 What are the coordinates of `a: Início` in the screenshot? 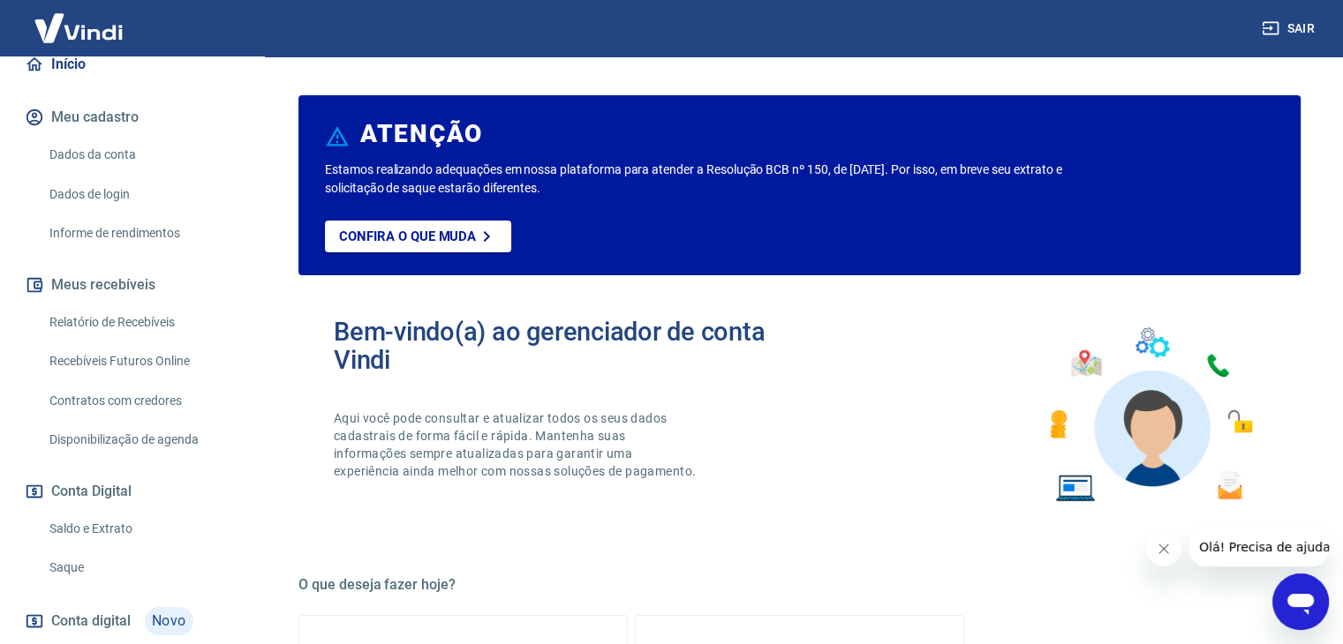 It's located at (132, 64).